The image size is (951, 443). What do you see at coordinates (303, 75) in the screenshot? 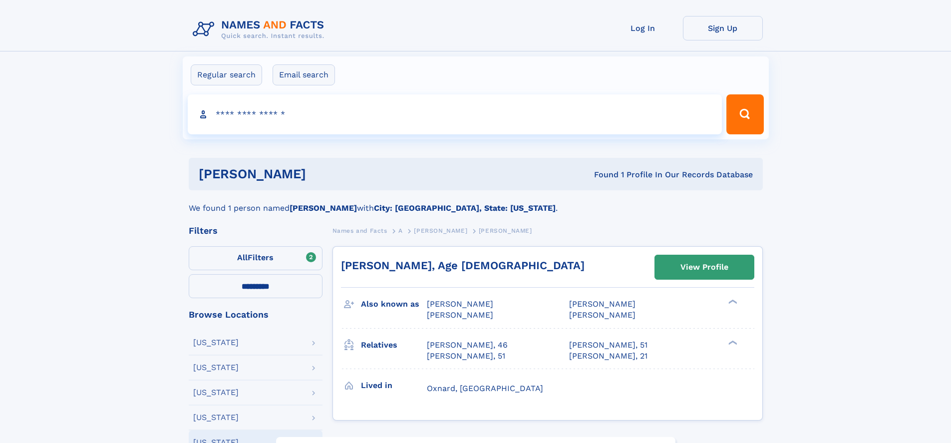
I see `label: Email search` at bounding box center [303, 75].